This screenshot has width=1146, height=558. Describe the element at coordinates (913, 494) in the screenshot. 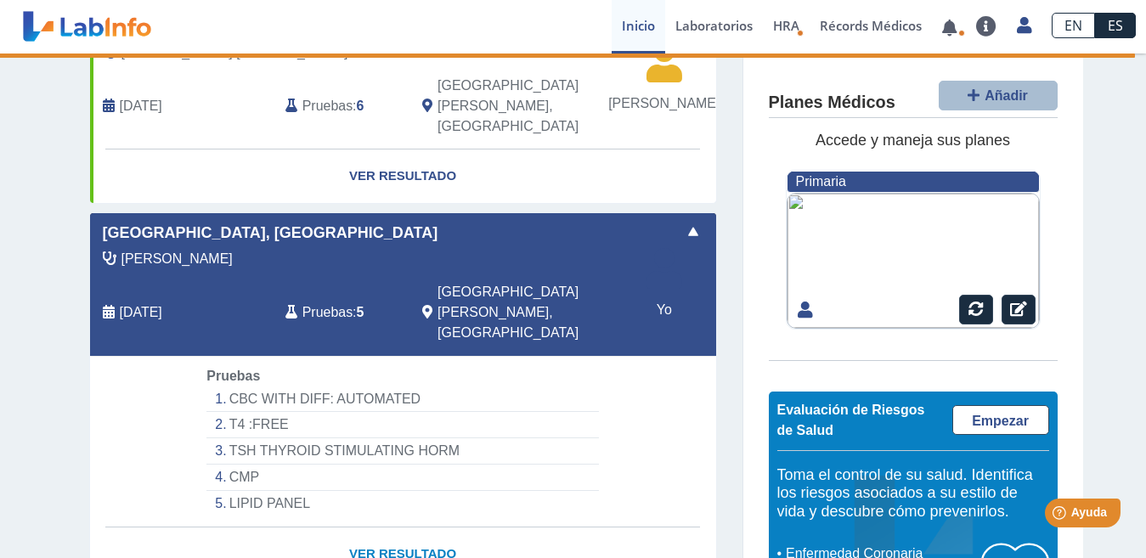

I see `h5: Toma el control de su salud. Identifica los riesgos asociados a su estilo de vida y descubre cómo...` at that location.